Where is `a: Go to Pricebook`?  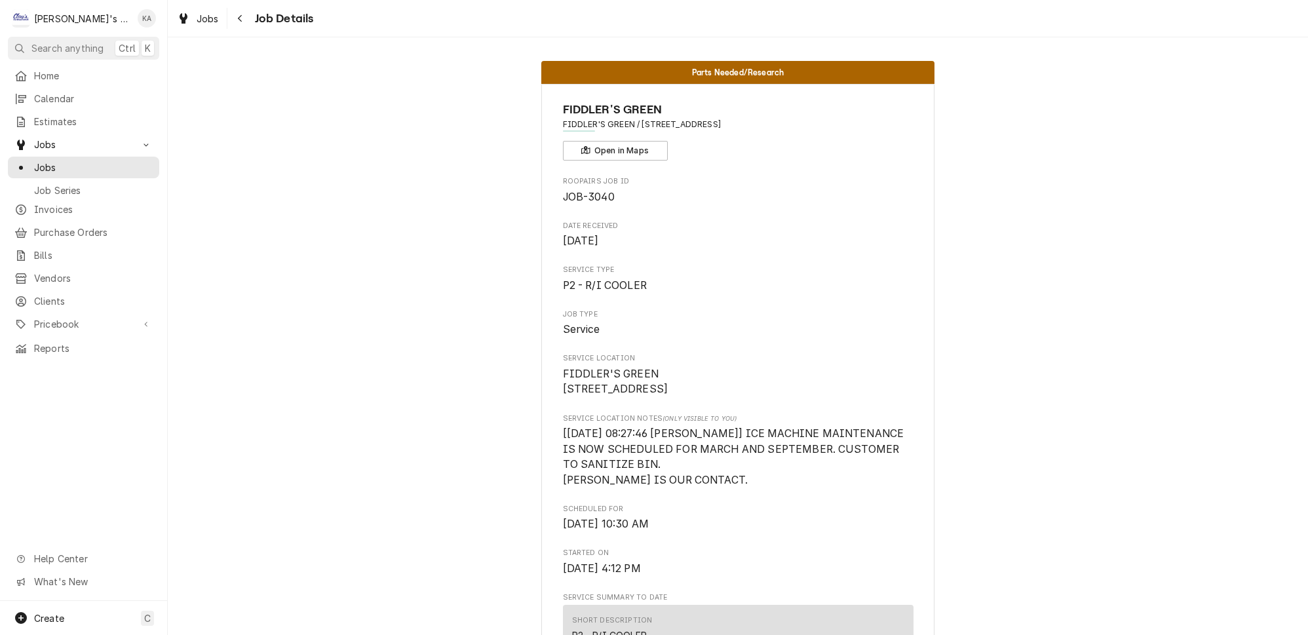 a: Go to Pricebook is located at coordinates (83, 324).